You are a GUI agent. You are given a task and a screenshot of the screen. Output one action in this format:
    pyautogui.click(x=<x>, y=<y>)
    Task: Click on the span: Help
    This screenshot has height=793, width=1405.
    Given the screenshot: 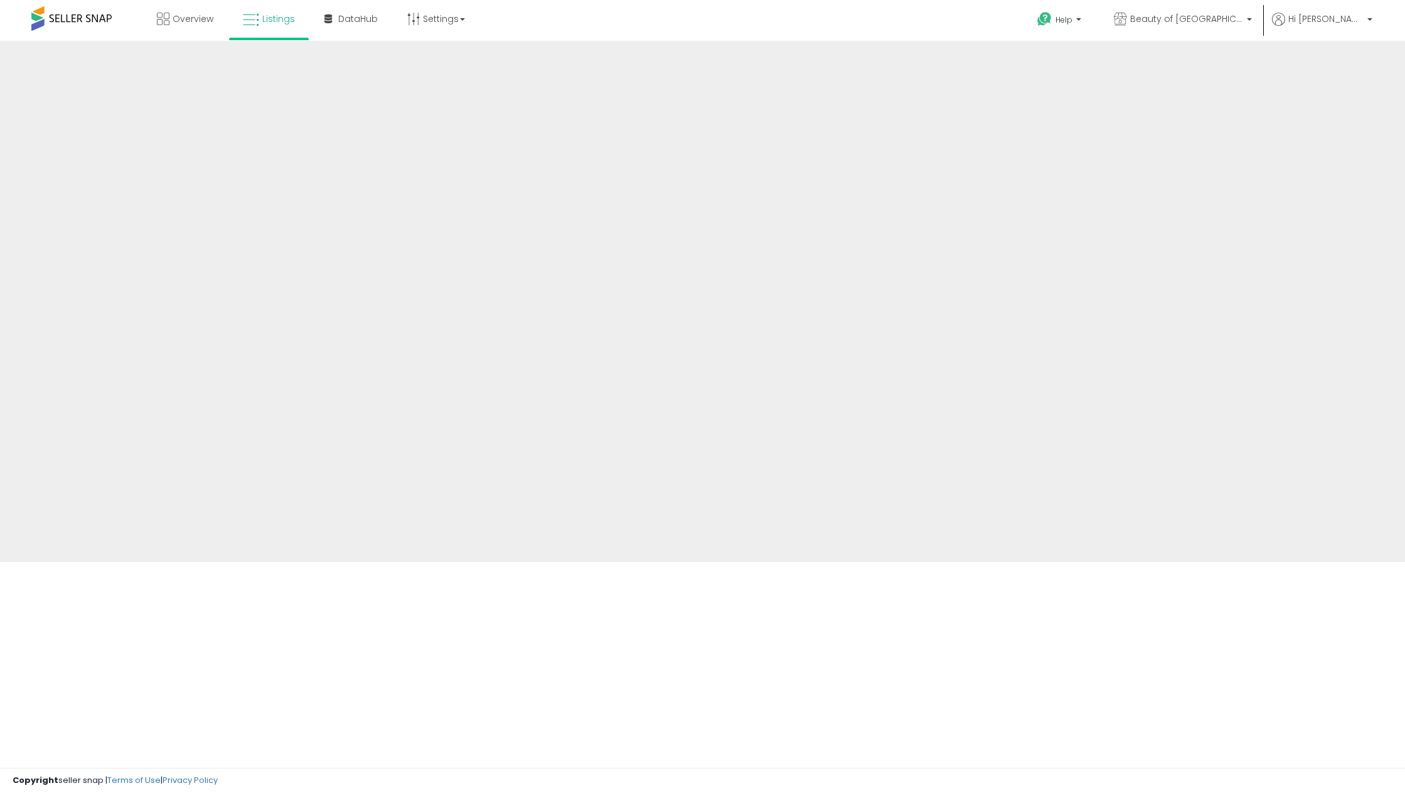 What is the action you would take?
    pyautogui.click(x=1064, y=19)
    